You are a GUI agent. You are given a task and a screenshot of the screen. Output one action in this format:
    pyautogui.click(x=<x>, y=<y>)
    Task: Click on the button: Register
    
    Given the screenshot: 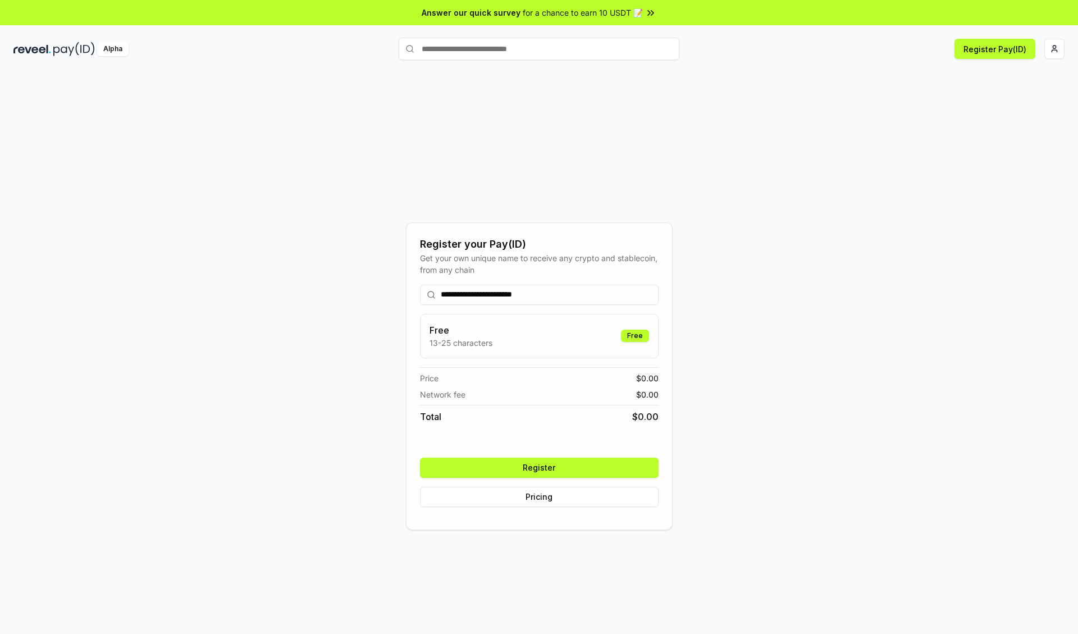 What is the action you would take?
    pyautogui.click(x=539, y=468)
    